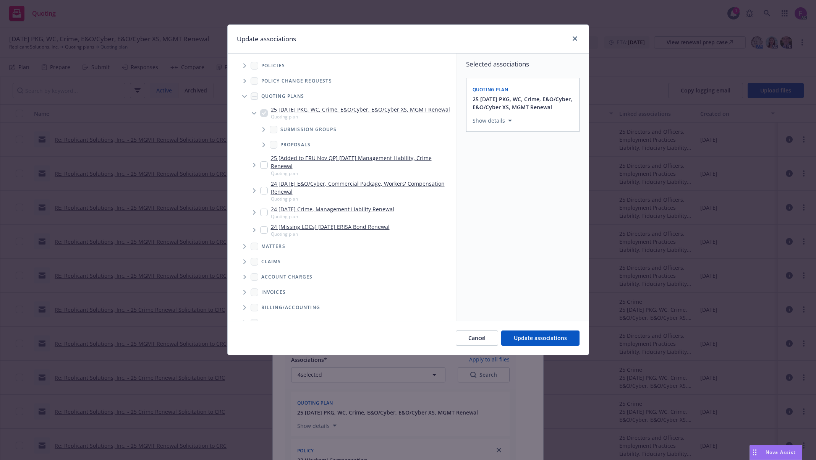  I want to click on button: Nova Assist, so click(776, 452).